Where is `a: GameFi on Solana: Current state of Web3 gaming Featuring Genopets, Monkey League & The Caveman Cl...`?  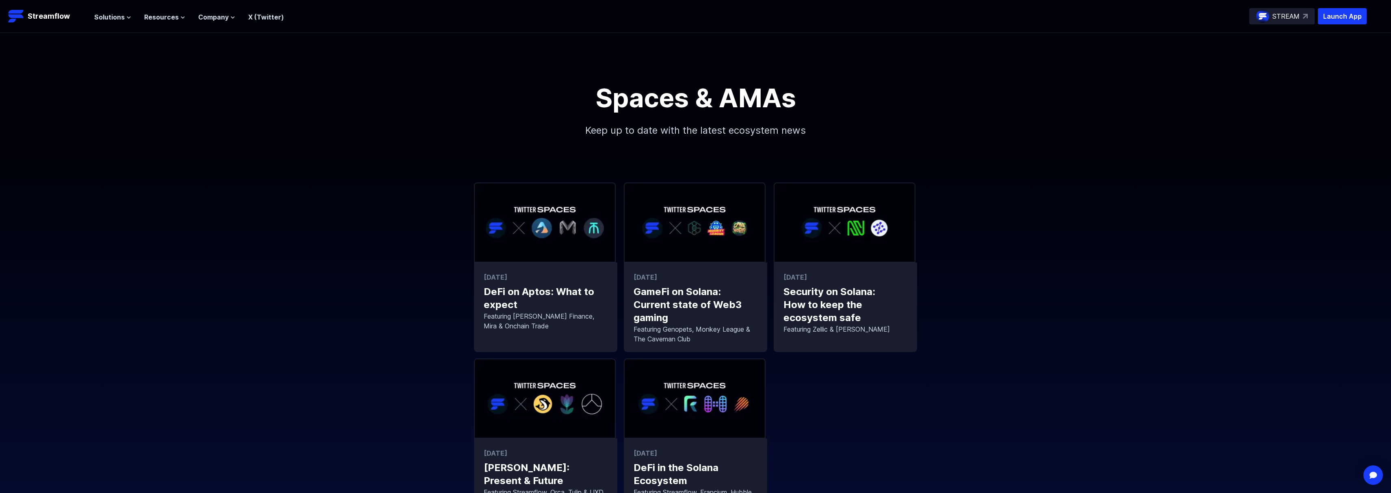 a: GameFi on Solana: Current state of Web3 gaming Featuring Genopets, Monkey League & The Caveman Cl... is located at coordinates (695, 267).